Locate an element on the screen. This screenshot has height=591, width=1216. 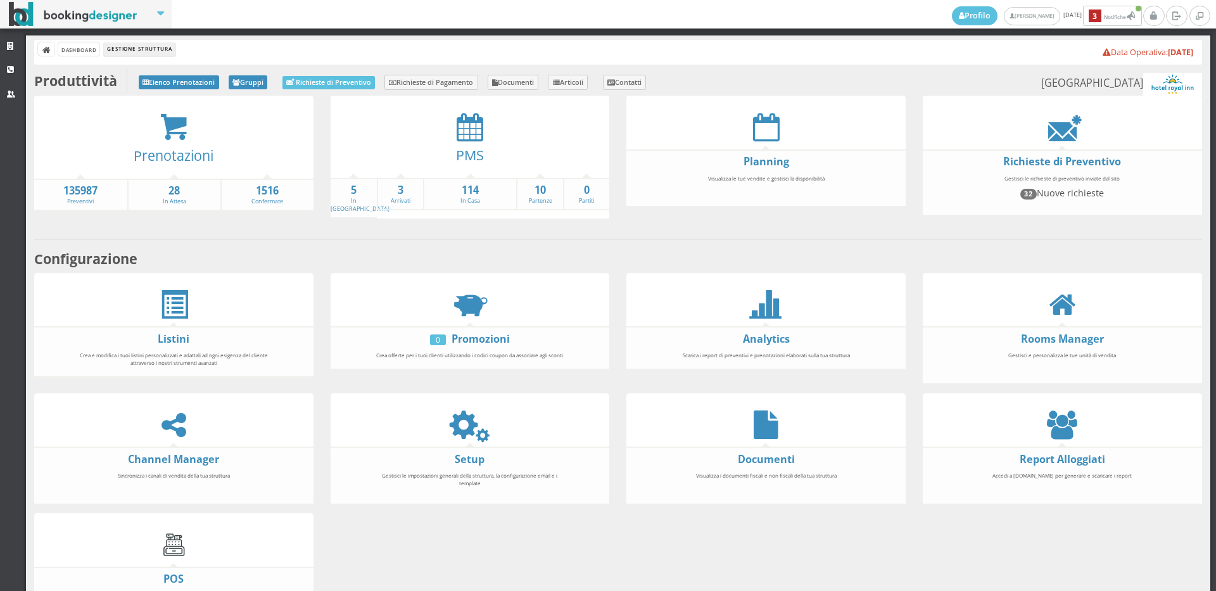
b: Produttività is located at coordinates (75, 80).